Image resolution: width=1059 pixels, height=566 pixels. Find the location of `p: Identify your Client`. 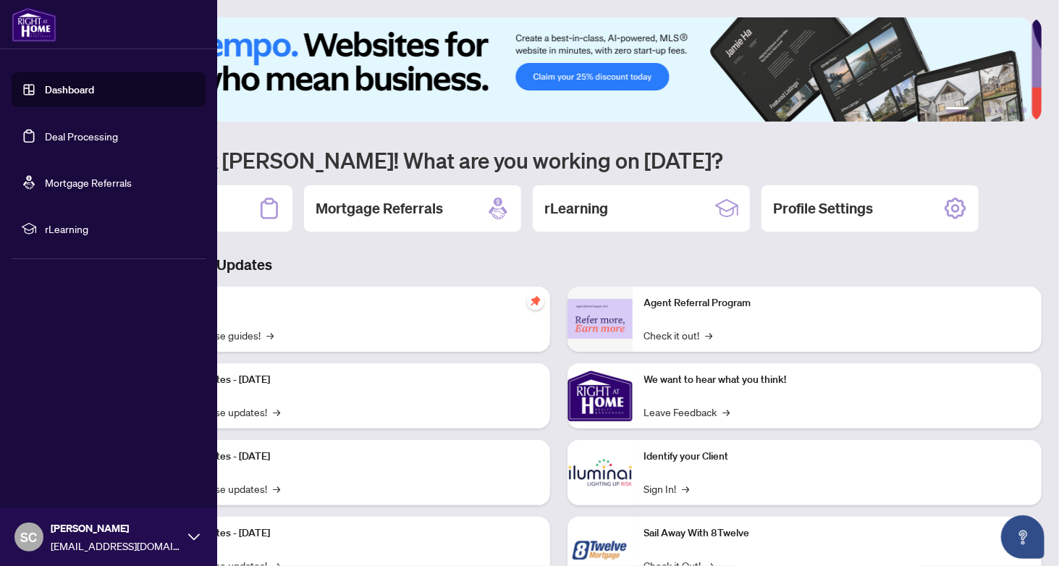

p: Identify your Client is located at coordinates (837, 457).